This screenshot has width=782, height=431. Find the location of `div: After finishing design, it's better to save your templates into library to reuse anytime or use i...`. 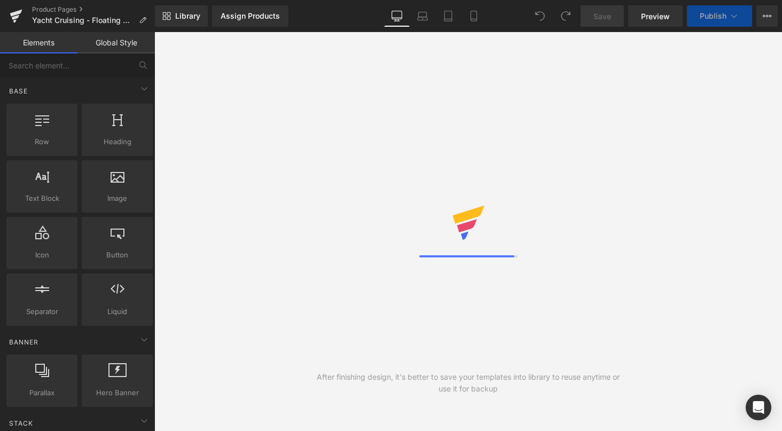

div: After finishing design, it's better to save your templates into library to reuse anytime or use i... is located at coordinates (469, 383).